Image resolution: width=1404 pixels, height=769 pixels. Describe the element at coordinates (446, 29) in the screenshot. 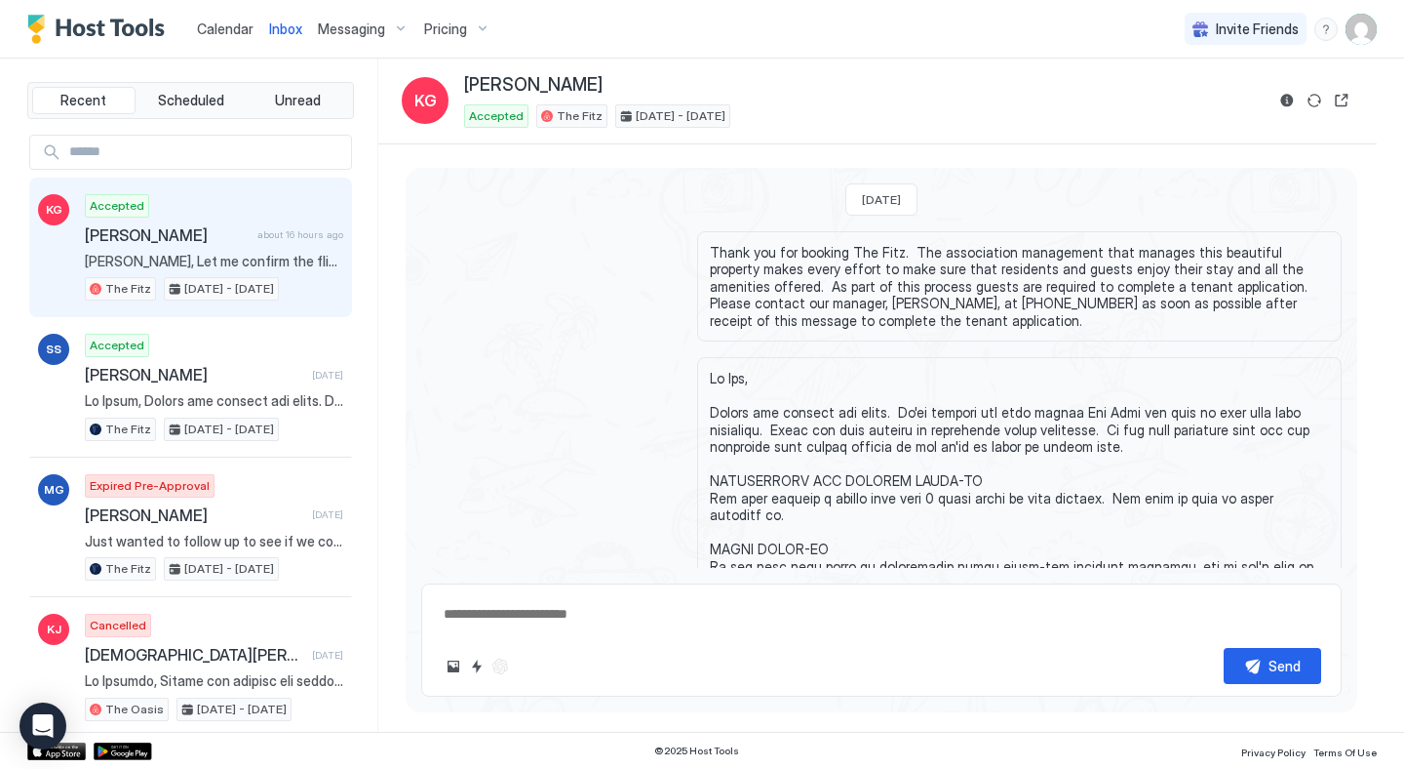

I see `span: Pricing` at that location.